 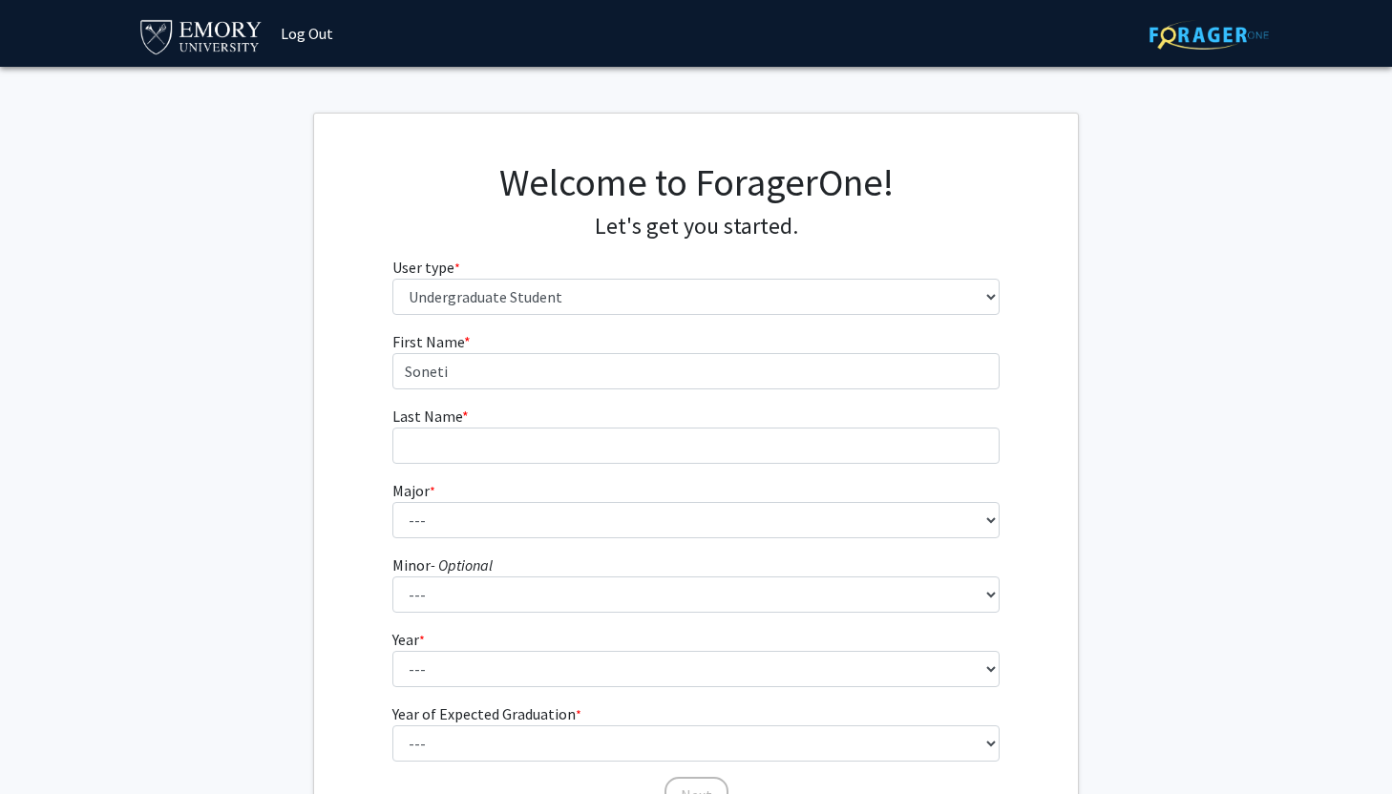 I want to click on img: Emory University Logo, so click(x=200, y=35).